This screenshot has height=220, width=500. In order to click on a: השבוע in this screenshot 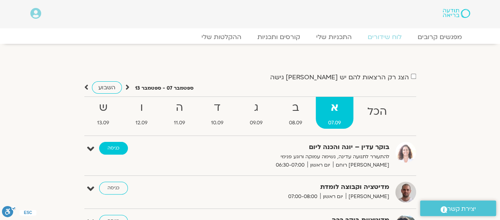, I will do `click(107, 87)`.